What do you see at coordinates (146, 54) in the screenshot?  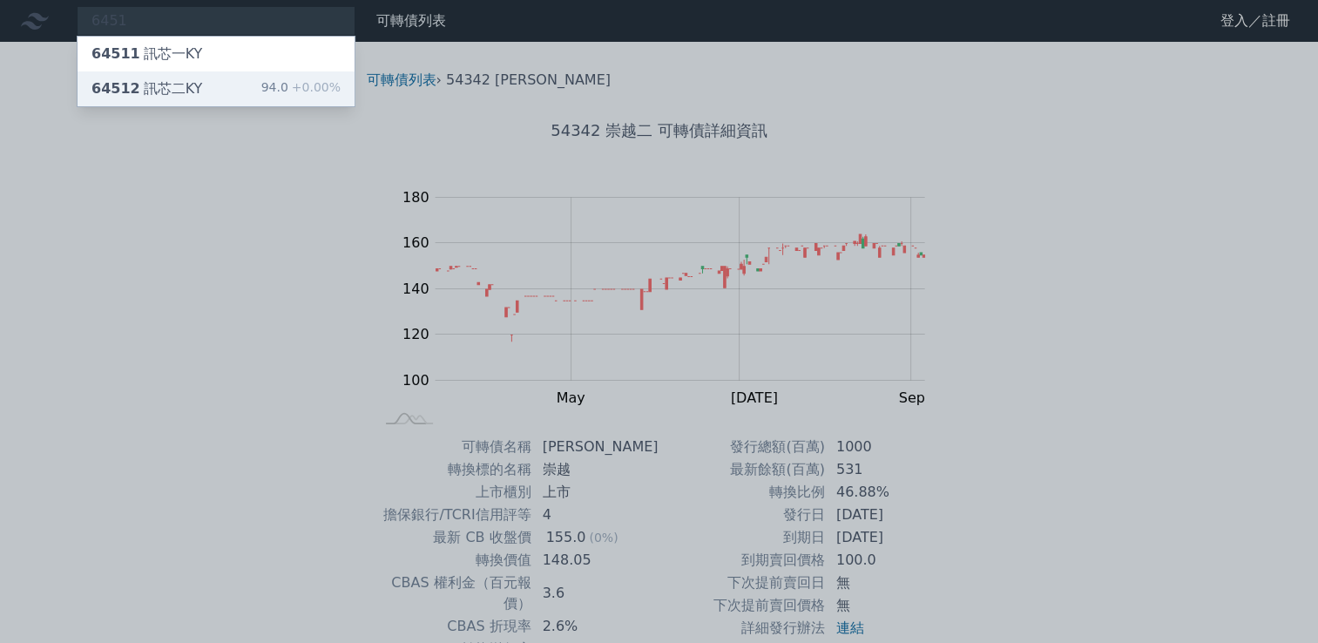 I see `div: 訊芯一KY` at bounding box center [146, 54].